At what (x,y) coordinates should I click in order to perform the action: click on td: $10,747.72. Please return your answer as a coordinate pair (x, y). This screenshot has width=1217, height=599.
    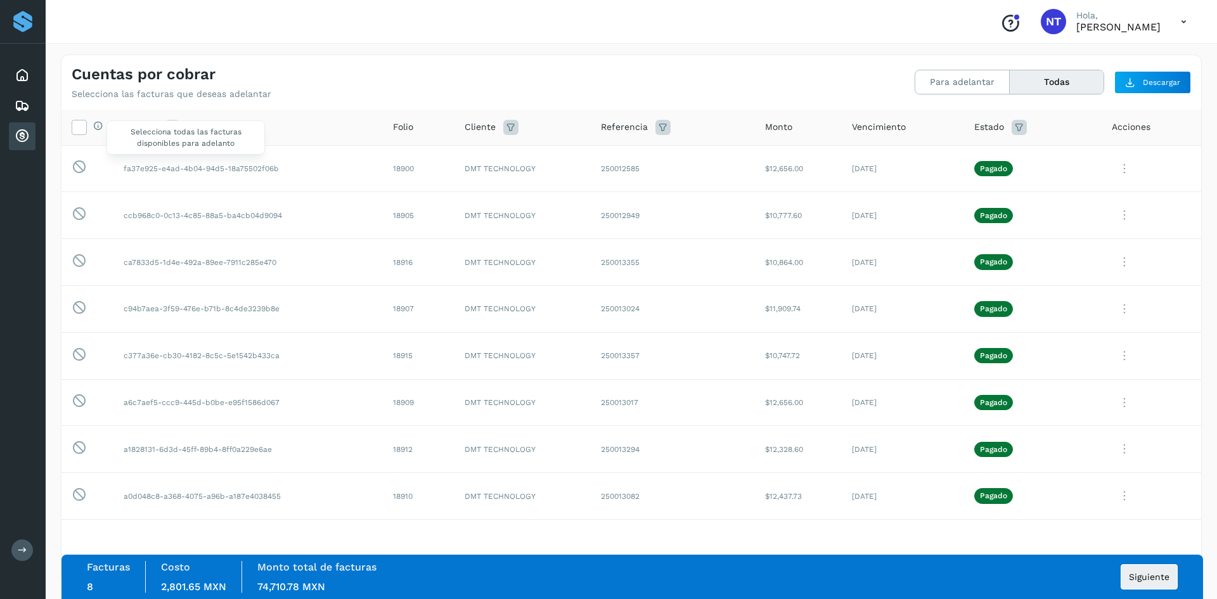
    Looking at the image, I should click on (798, 355).